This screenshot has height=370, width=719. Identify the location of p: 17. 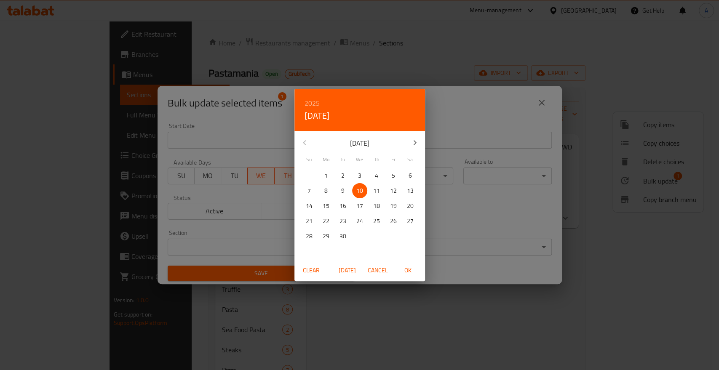
(360, 206).